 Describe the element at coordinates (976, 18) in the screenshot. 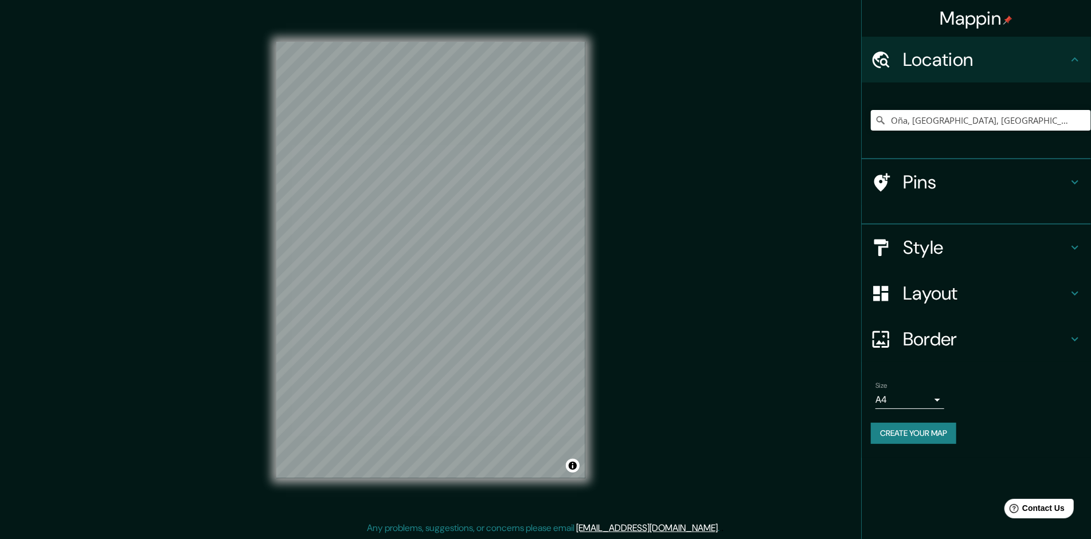

I see `h4: Mappin` at that location.